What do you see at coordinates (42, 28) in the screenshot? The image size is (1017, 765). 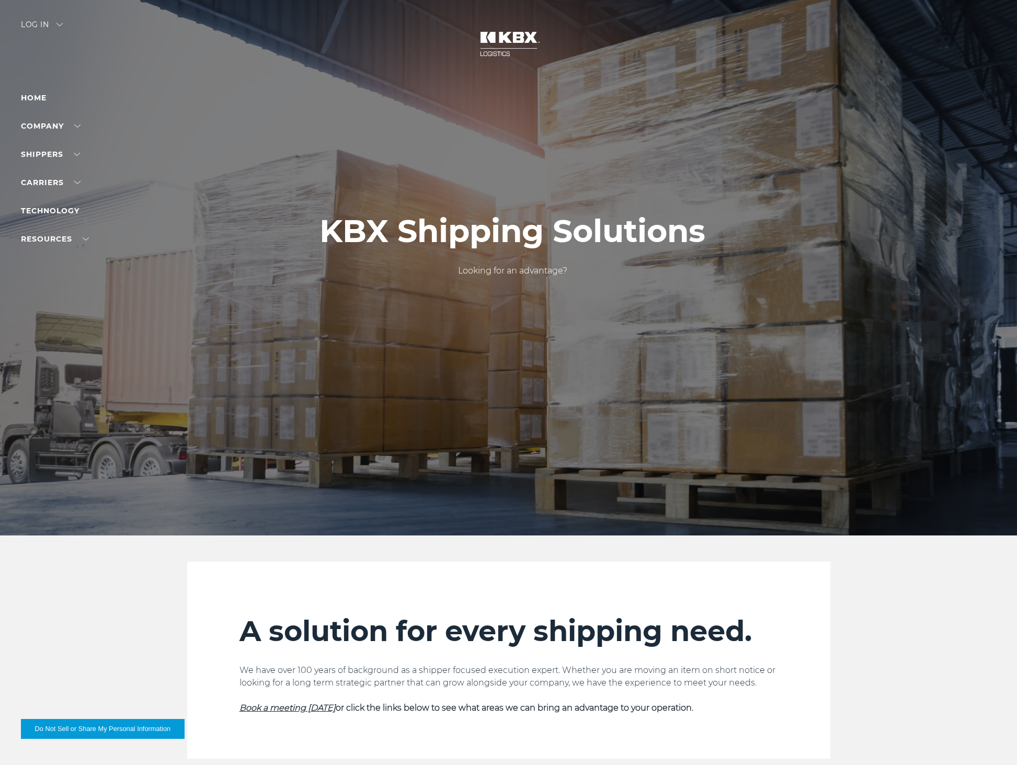 I see `div: Log in` at bounding box center [42, 28].